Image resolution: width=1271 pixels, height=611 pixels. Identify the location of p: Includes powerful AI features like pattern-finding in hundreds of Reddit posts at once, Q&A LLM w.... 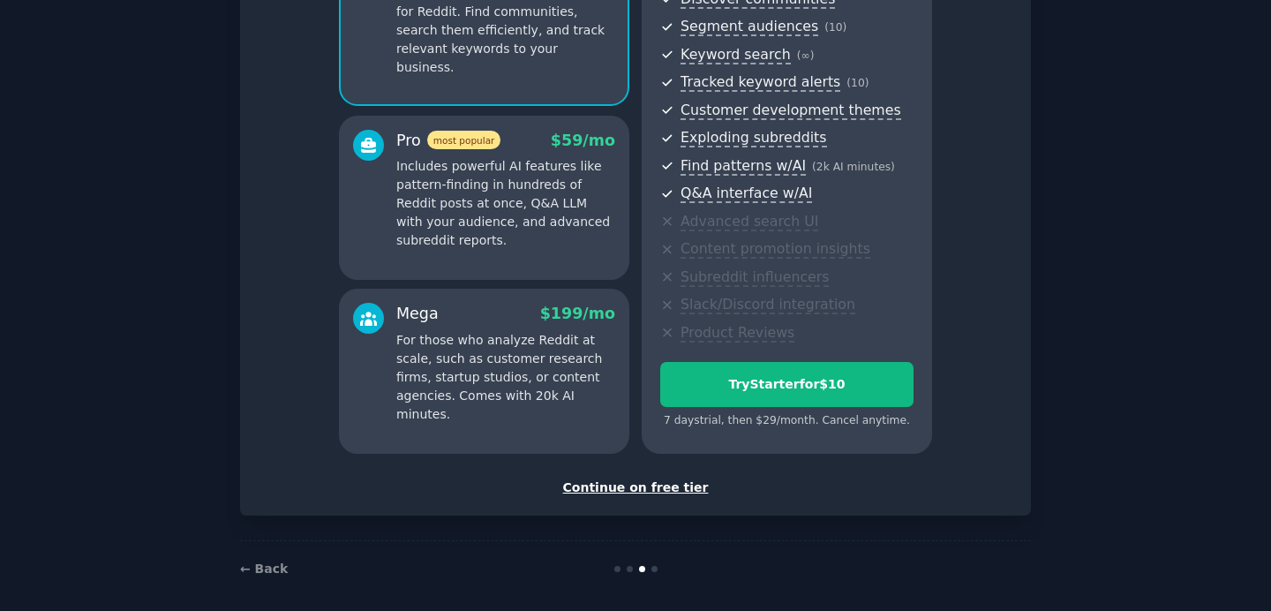
(506, 203).